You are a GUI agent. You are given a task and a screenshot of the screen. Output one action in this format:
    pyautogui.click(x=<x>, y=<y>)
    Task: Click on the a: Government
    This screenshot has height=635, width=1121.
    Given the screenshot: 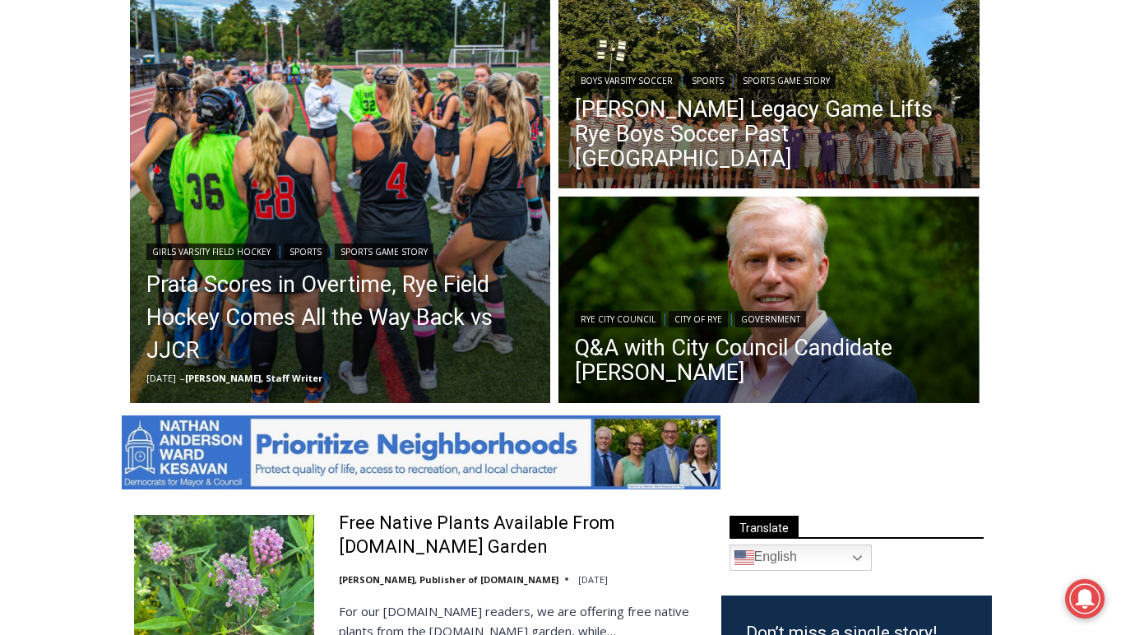 What is the action you would take?
    pyautogui.click(x=771, y=319)
    